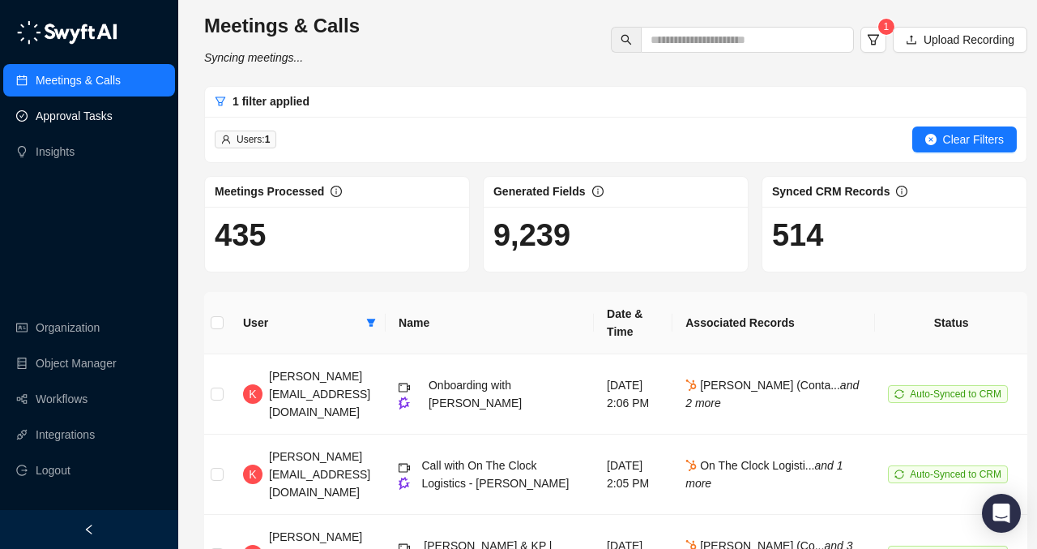 The width and height of the screenshot is (1037, 549). Describe the element at coordinates (282, 26) in the screenshot. I see `h3: Meetings & Calls` at that location.